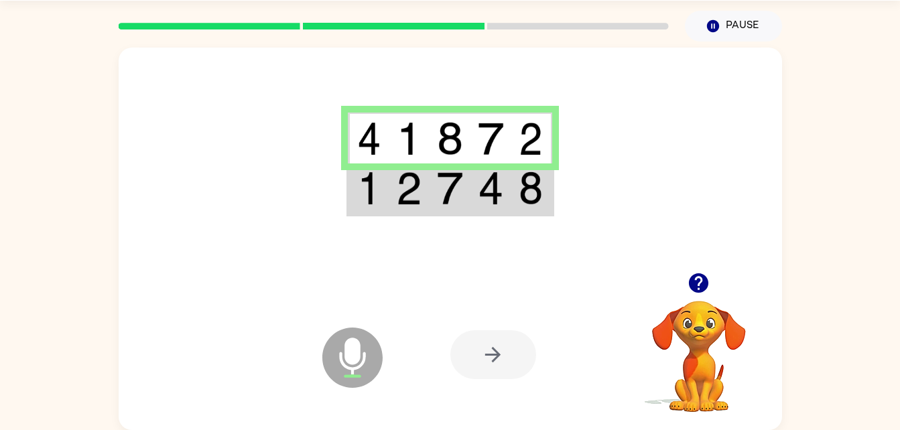 This screenshot has width=900, height=430. Describe the element at coordinates (733, 26) in the screenshot. I see `button: Pause` at that location.